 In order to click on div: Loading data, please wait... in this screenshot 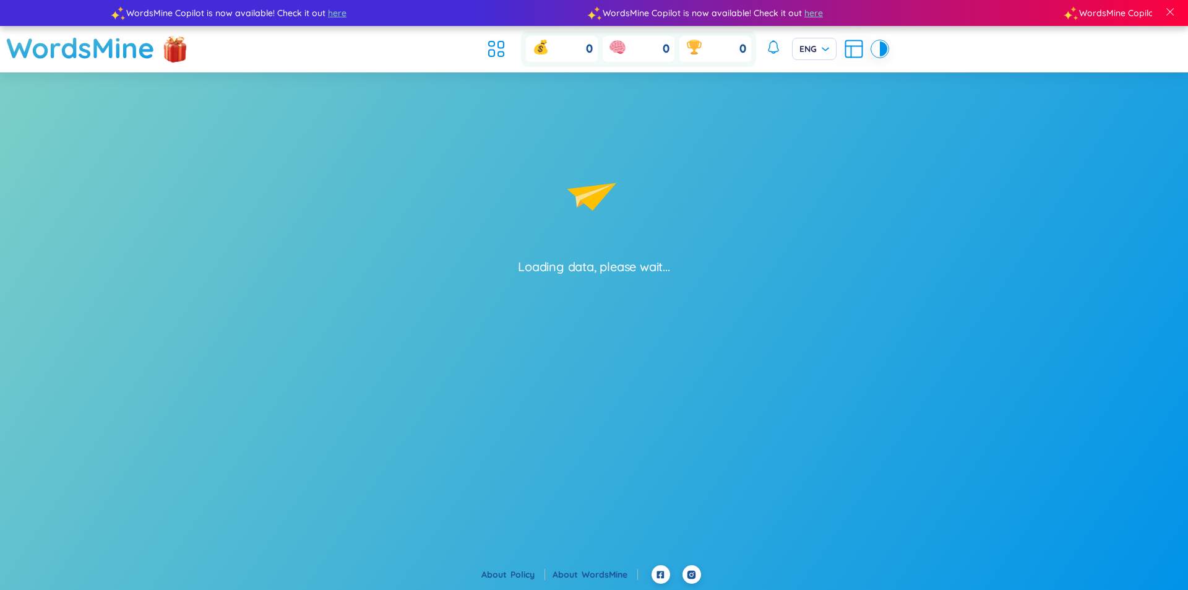, I will do `click(593, 267)`.